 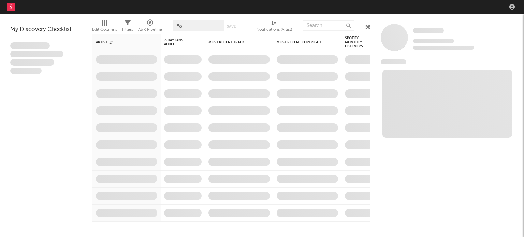 I want to click on div: Most Recent Copyright, so click(x=302, y=42).